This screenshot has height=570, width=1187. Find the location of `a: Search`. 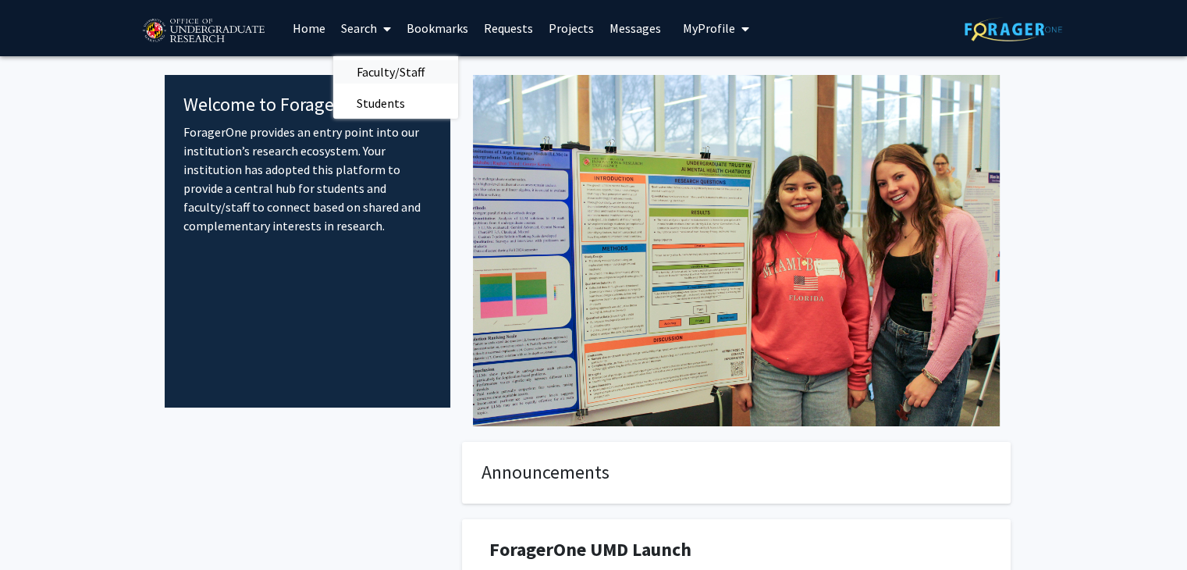

a: Search is located at coordinates (366, 28).